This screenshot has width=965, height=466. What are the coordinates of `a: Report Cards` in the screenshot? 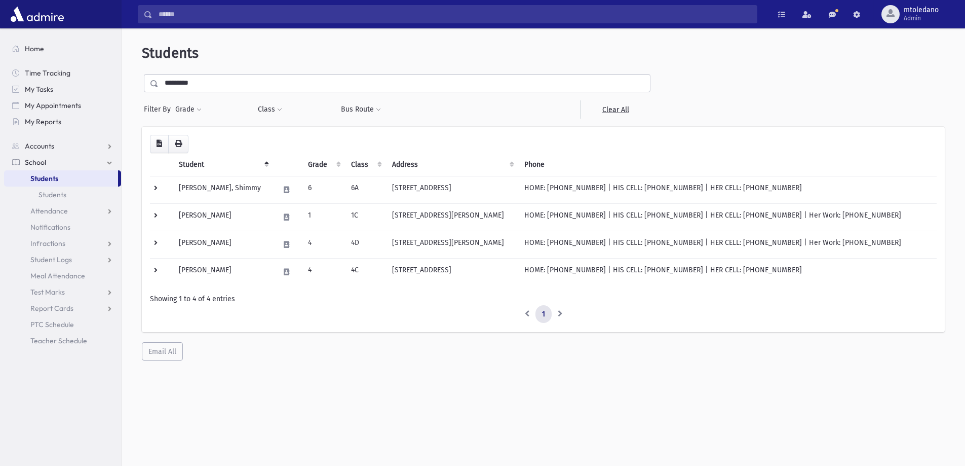 It's located at (62, 308).